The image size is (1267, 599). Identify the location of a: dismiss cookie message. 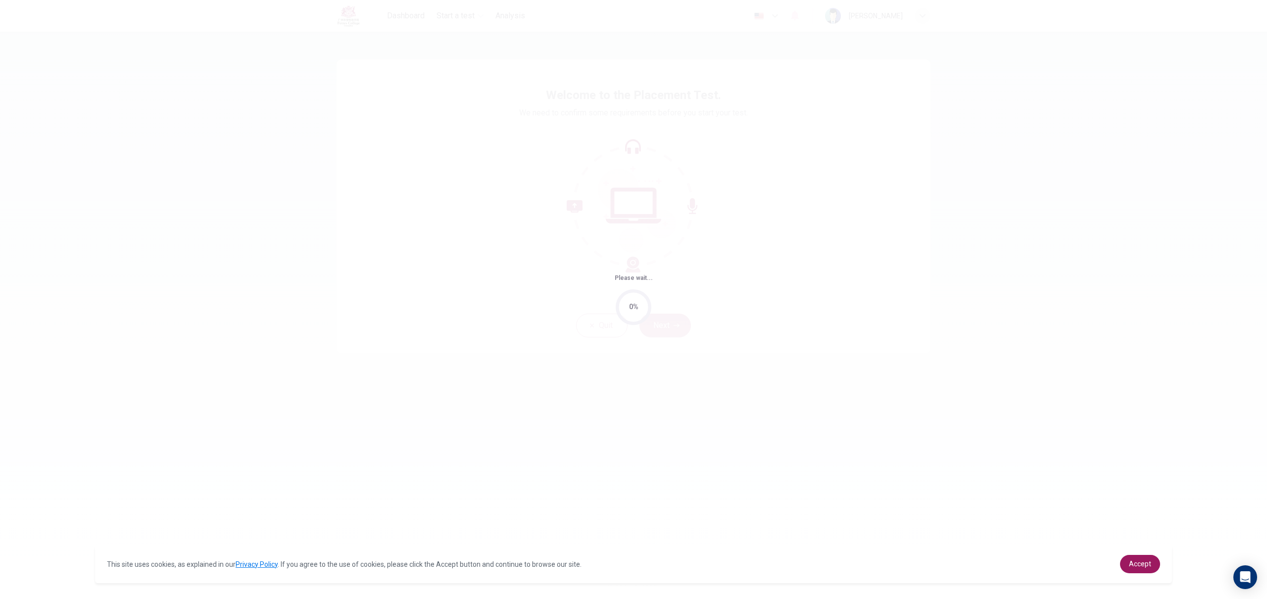
(1140, 563).